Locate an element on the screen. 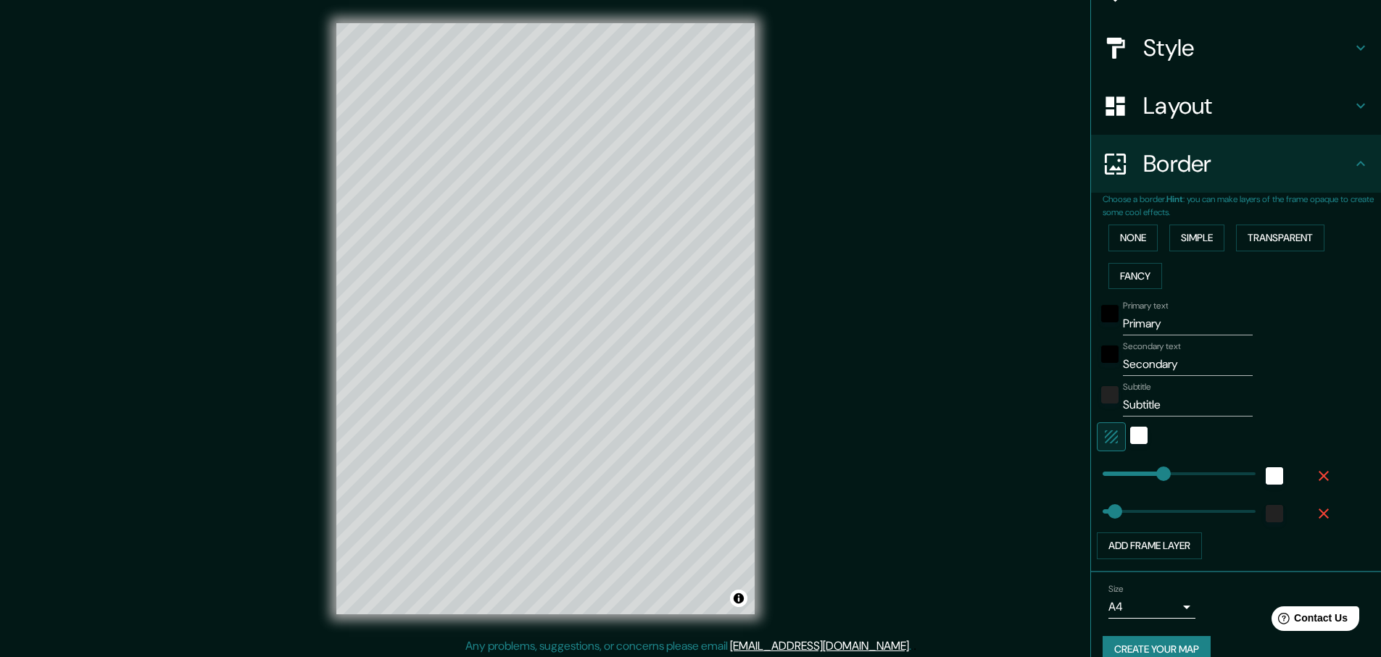 Image resolution: width=1381 pixels, height=657 pixels. p: Any problems, suggestions, or concerns please email . is located at coordinates (688, 646).